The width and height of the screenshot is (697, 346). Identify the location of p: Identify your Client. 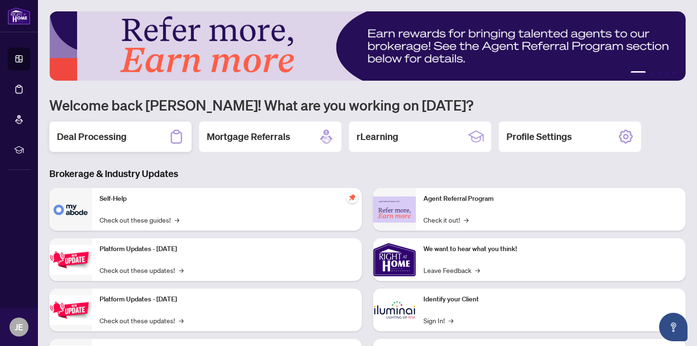
(551, 299).